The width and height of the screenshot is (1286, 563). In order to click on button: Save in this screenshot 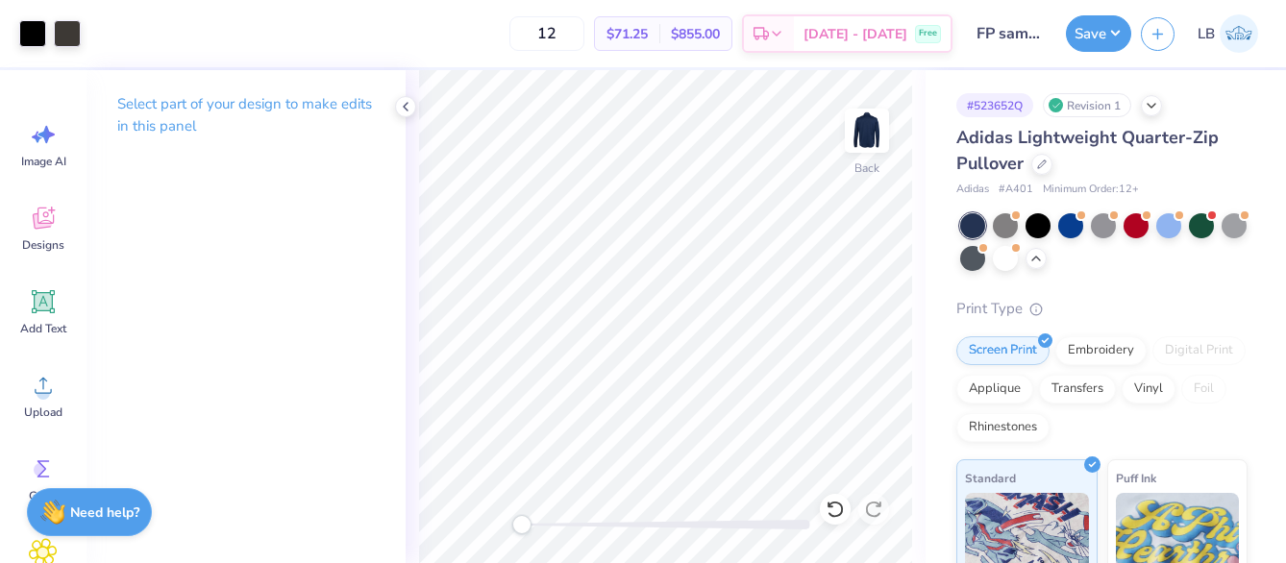, I will do `click(1098, 34)`.